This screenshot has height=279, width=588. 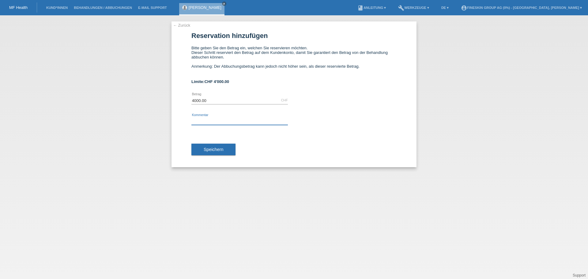 What do you see at coordinates (445, 8) in the screenshot?
I see `a: DE ▾` at bounding box center [445, 8].